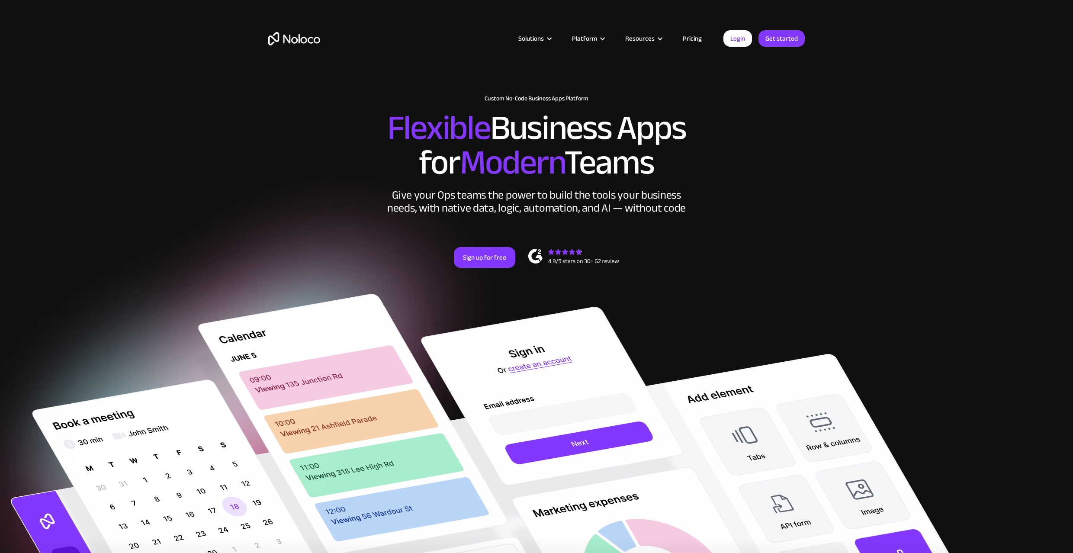 Image resolution: width=1073 pixels, height=553 pixels. Describe the element at coordinates (536, 145) in the screenshot. I see `h2: Business Apps for Teams` at that location.